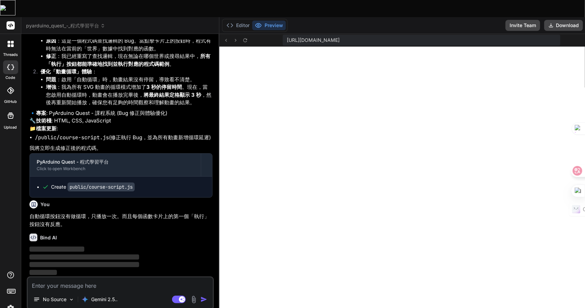 The width and height of the screenshot is (585, 308). What do you see at coordinates (204, 299) in the screenshot?
I see `img: icon` at bounding box center [204, 299].